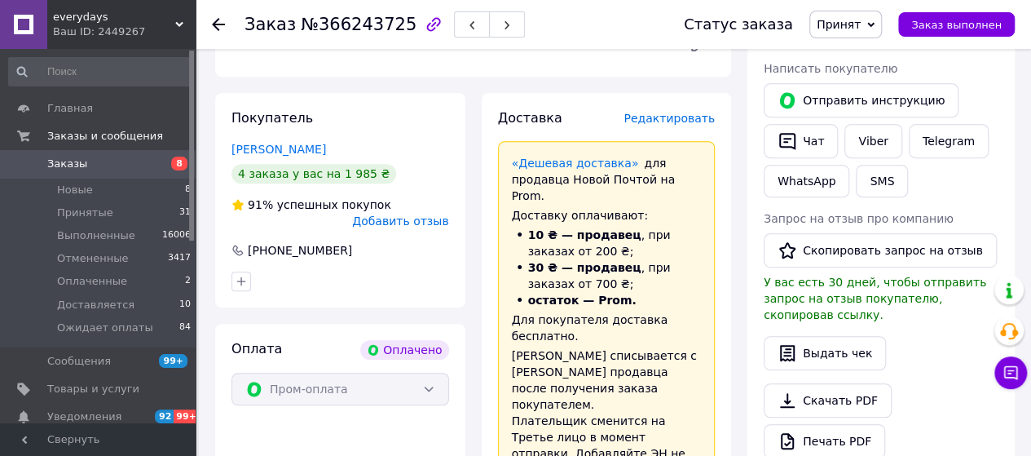 This screenshot has width=1031, height=456. Describe the element at coordinates (185, 305) in the screenshot. I see `span: 10` at that location.